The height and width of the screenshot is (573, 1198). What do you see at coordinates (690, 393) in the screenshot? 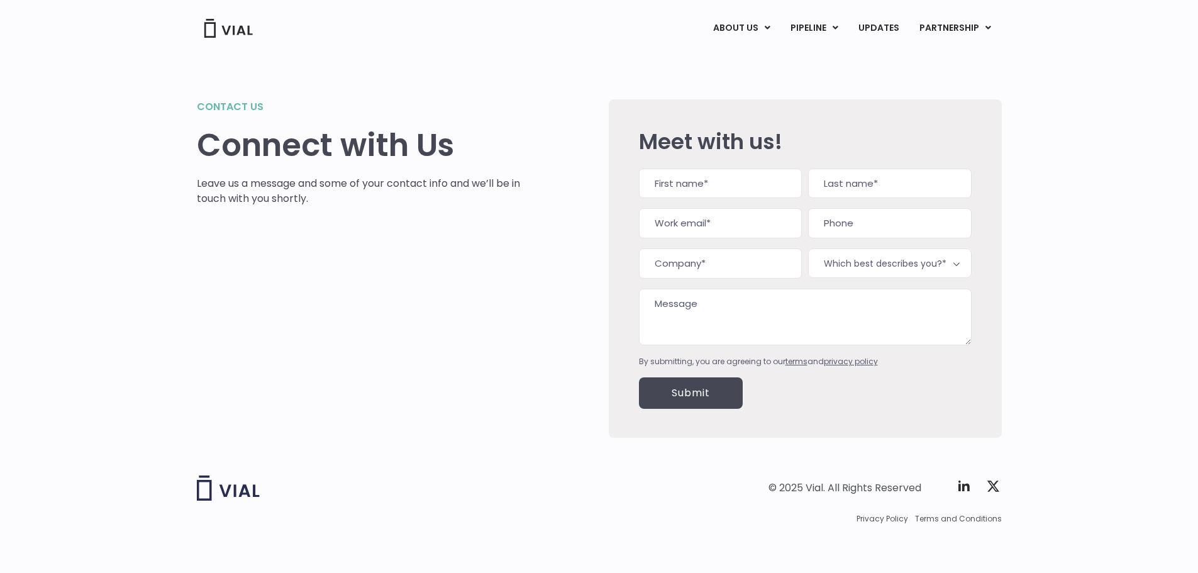
I see `input: Submit` at bounding box center [690, 393].